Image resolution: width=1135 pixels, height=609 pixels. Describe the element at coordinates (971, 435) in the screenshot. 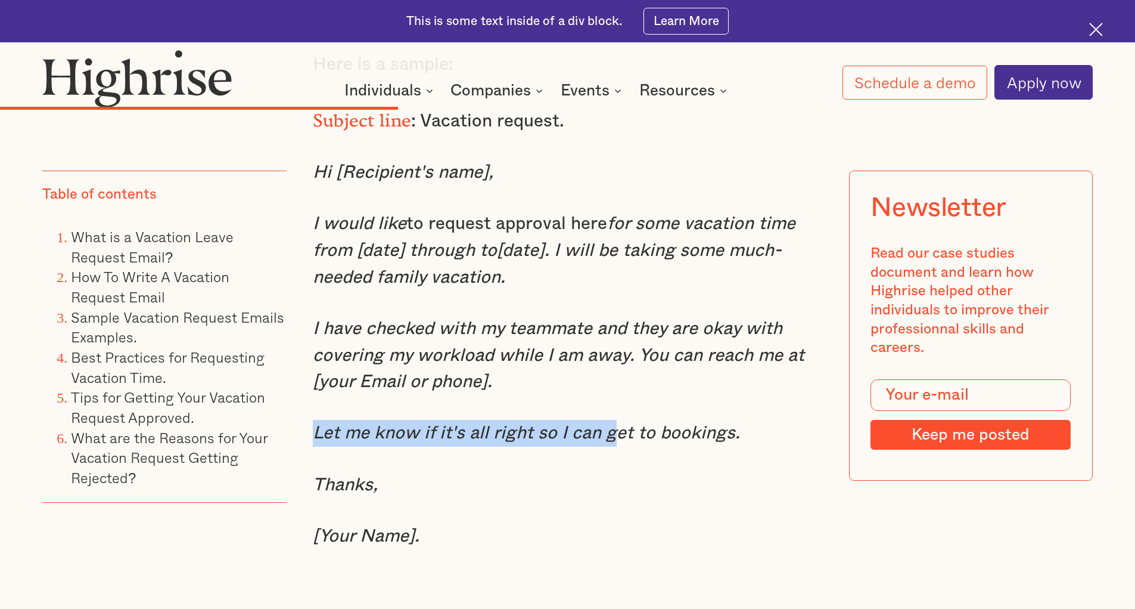

I see `input: Keep me posted` at that location.